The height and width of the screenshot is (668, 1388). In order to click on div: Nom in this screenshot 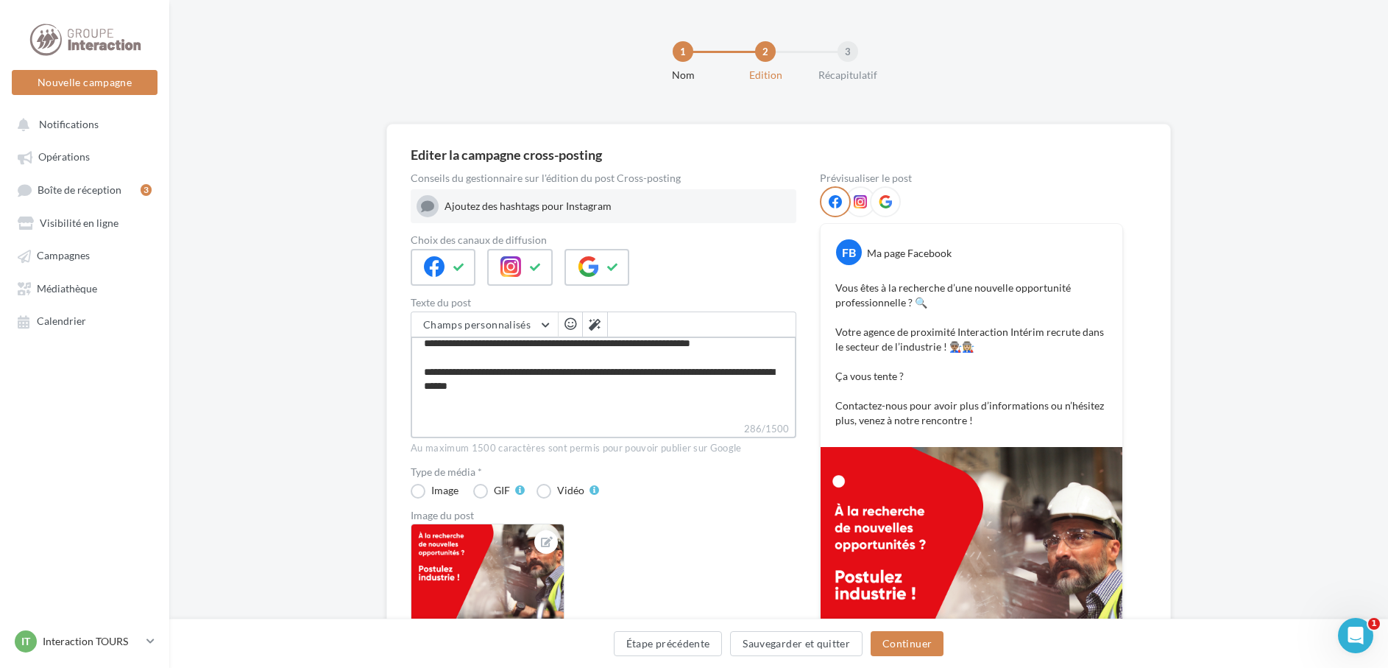, I will do `click(683, 75)`.